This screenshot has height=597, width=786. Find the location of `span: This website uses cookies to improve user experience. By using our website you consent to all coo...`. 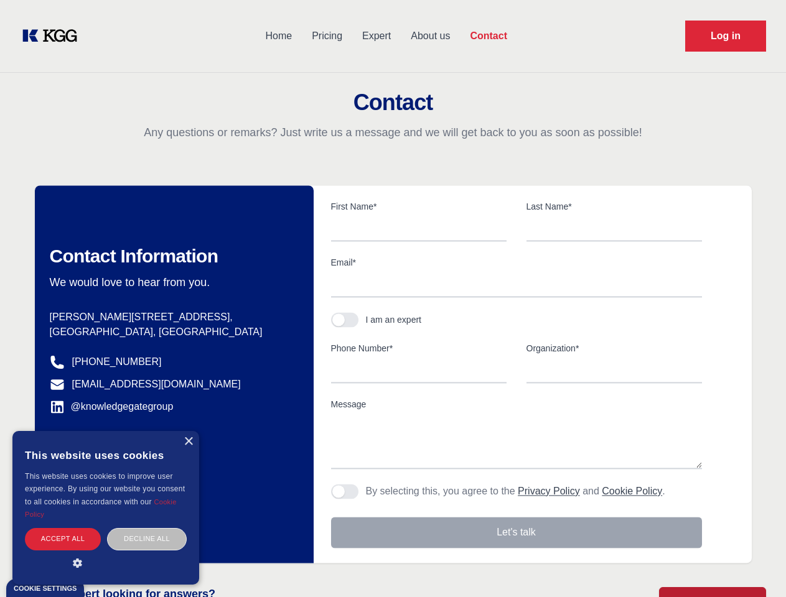

span: This website uses cookies to improve user experience. By using our website you consent to all coo... is located at coordinates (105, 489).